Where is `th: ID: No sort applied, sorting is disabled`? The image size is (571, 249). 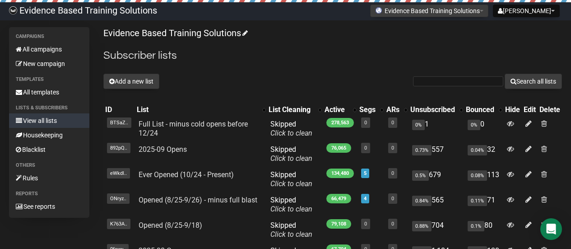 th: ID: No sort applied, sorting is disabled is located at coordinates (119, 110).